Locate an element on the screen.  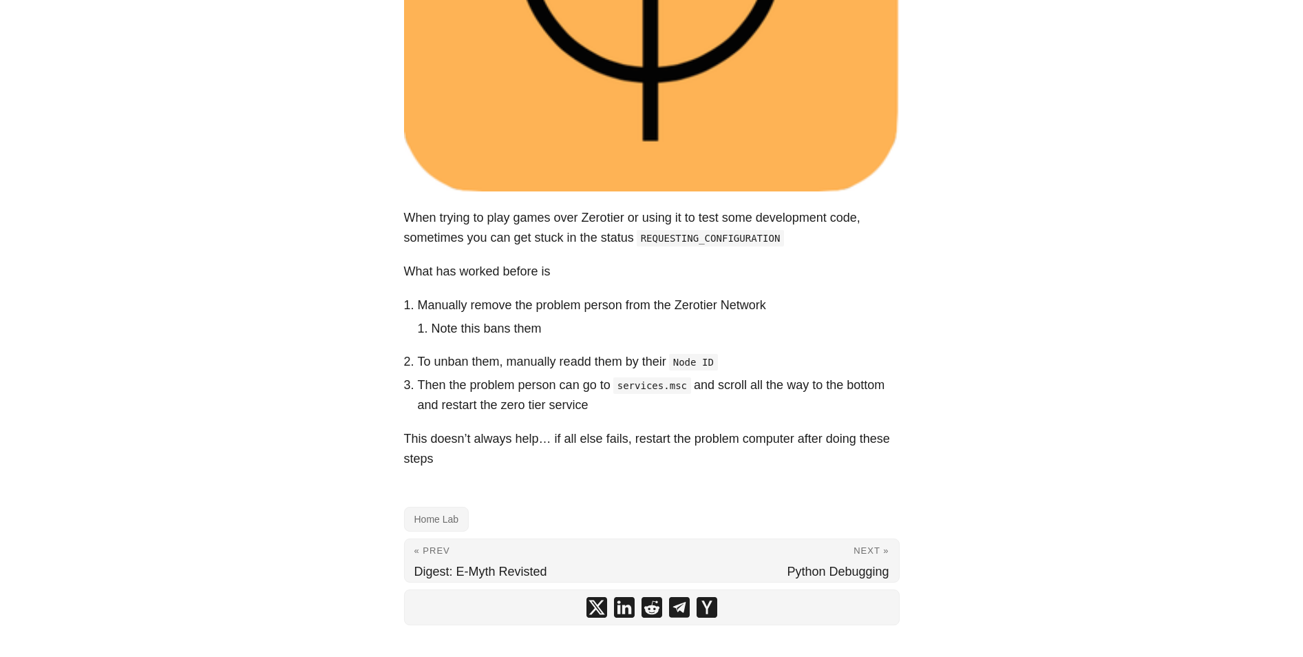
a: Next » Python Debugging is located at coordinates (775, 560).